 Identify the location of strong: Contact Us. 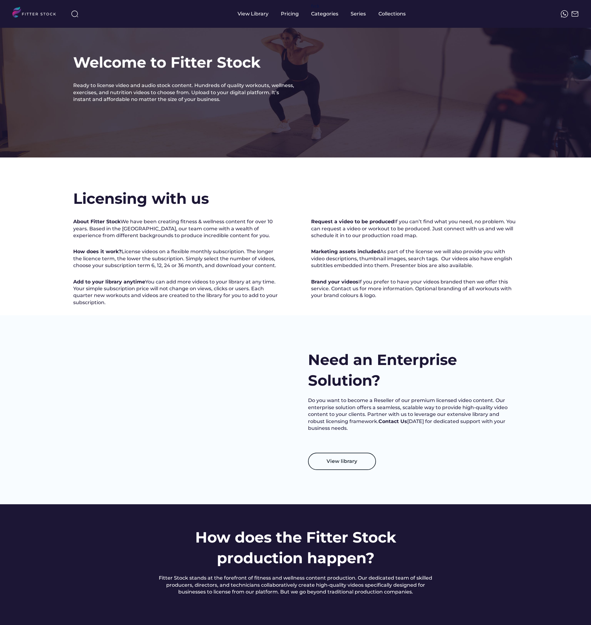
(392, 421).